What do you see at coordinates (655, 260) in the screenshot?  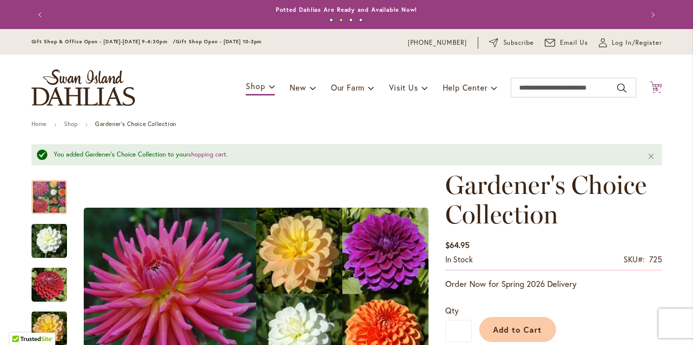 I see `div: 725` at bounding box center [655, 260].